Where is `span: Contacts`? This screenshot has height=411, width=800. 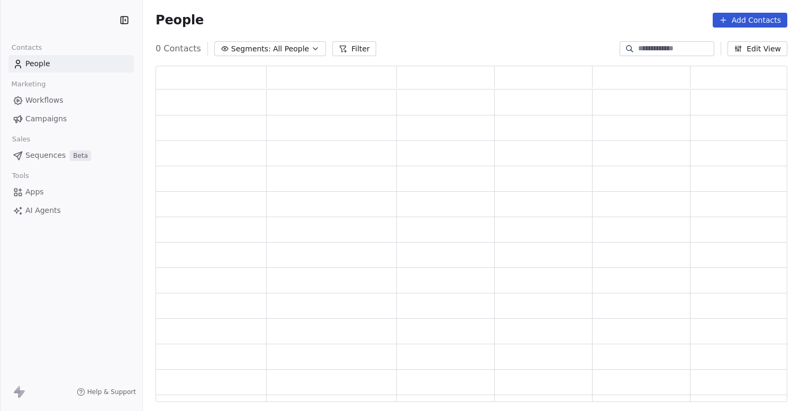 span: Contacts is located at coordinates (26, 48).